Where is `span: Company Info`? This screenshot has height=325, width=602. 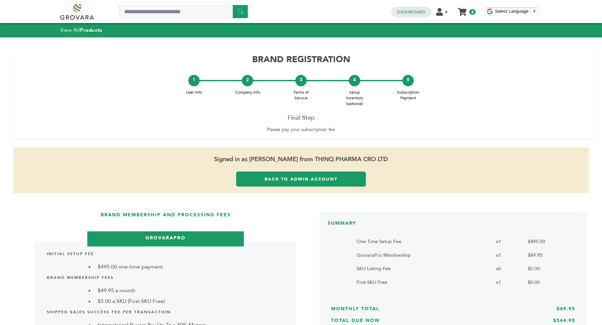 span: Company Info is located at coordinates (248, 92).